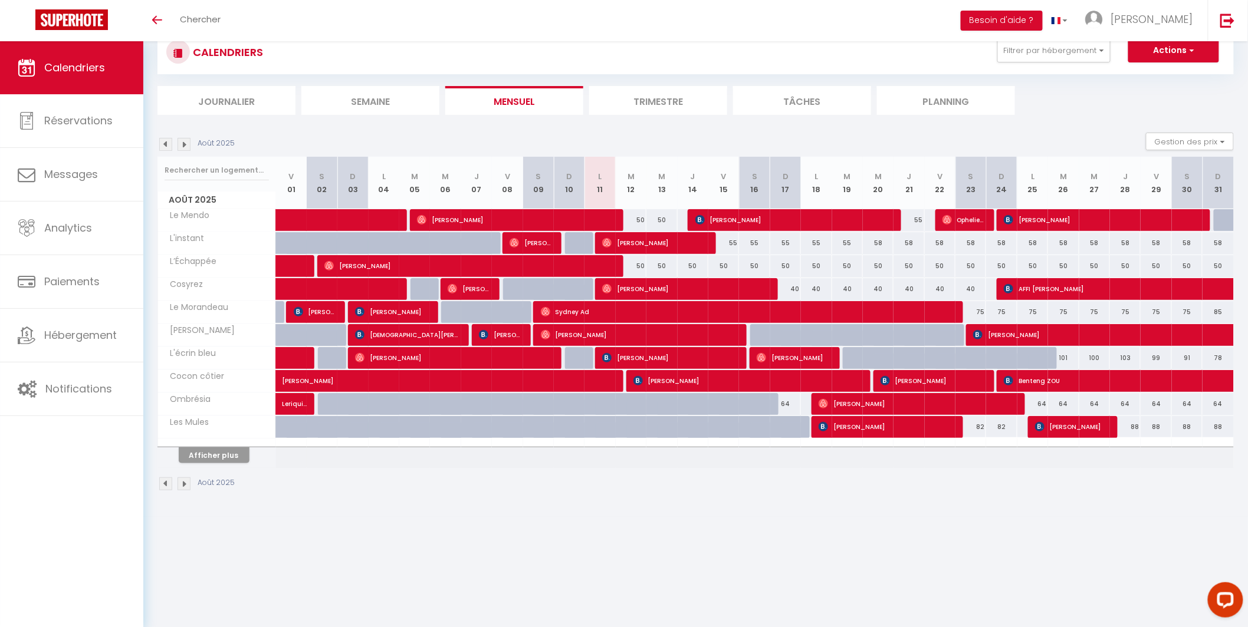 This screenshot has width=1248, height=627. Describe the element at coordinates (1125, 183) in the screenshot. I see `th: 28` at that location.